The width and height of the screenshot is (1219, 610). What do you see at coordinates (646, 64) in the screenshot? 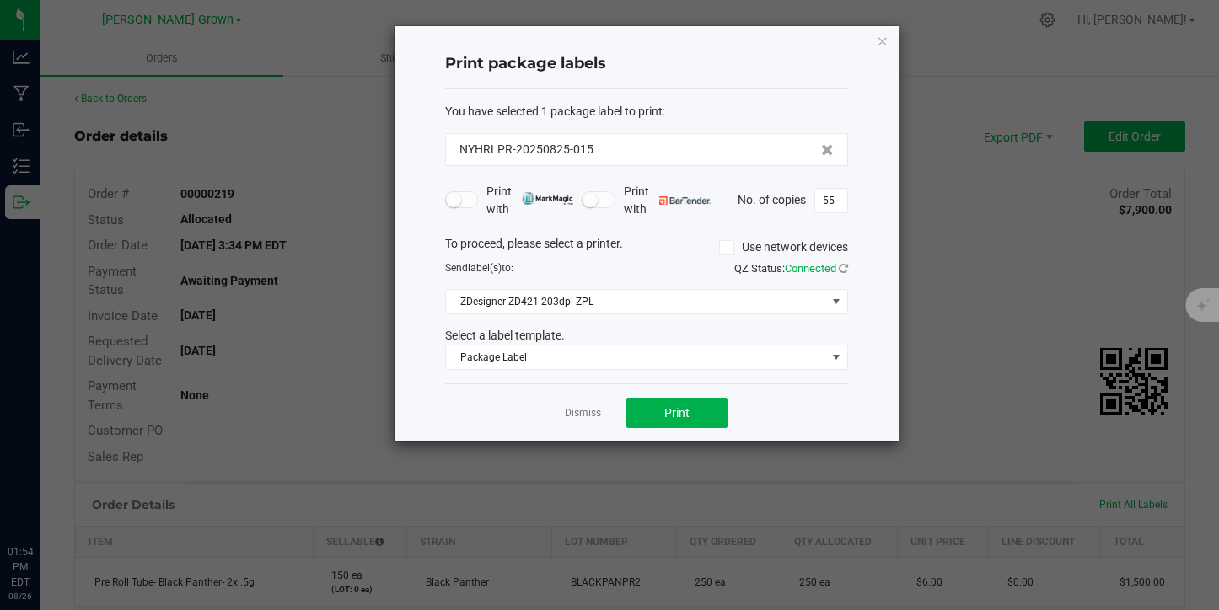
I see `h4: Print package labels` at bounding box center [646, 64].